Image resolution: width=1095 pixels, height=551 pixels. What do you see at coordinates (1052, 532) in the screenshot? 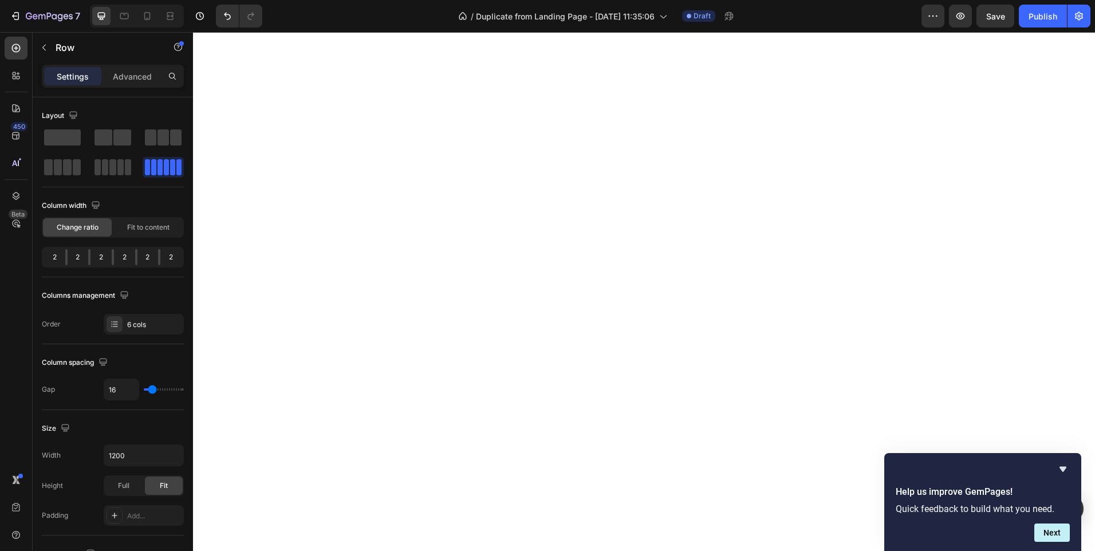
I see `button: Next question` at bounding box center [1052, 532].